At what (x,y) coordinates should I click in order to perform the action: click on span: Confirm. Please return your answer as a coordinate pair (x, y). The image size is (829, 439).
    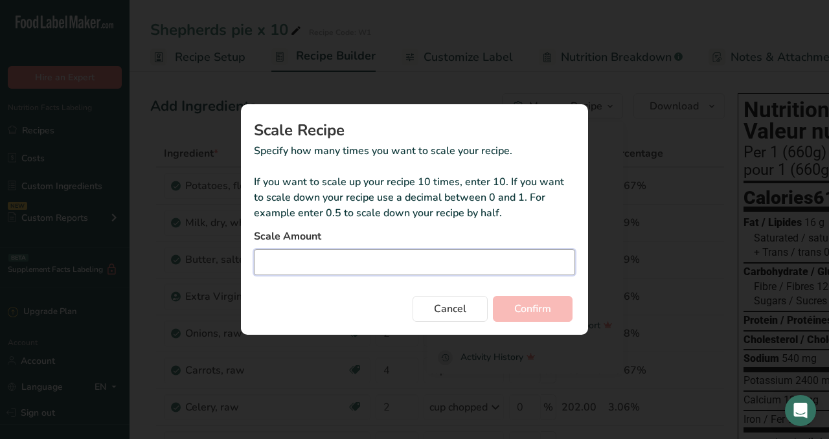
    Looking at the image, I should click on (532, 309).